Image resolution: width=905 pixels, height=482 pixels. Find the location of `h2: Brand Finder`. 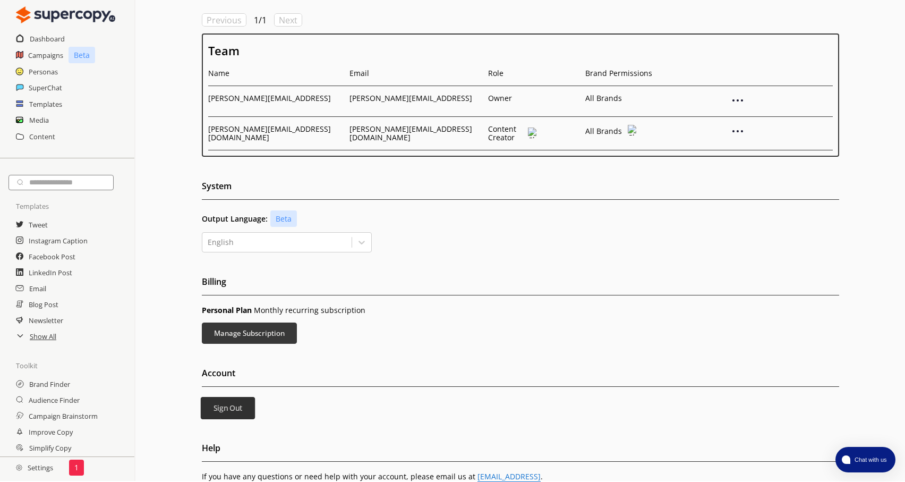

h2: Brand Finder is located at coordinates (49, 384).